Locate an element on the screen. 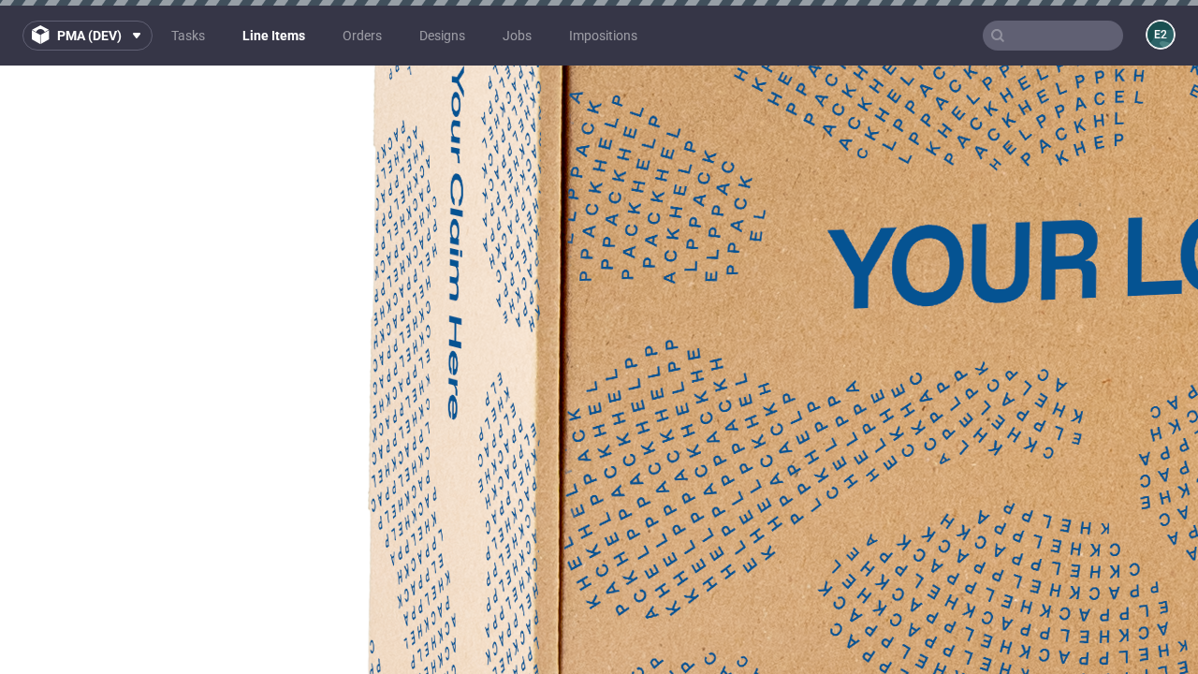 The height and width of the screenshot is (674, 1198). a: Impositions is located at coordinates (603, 36).